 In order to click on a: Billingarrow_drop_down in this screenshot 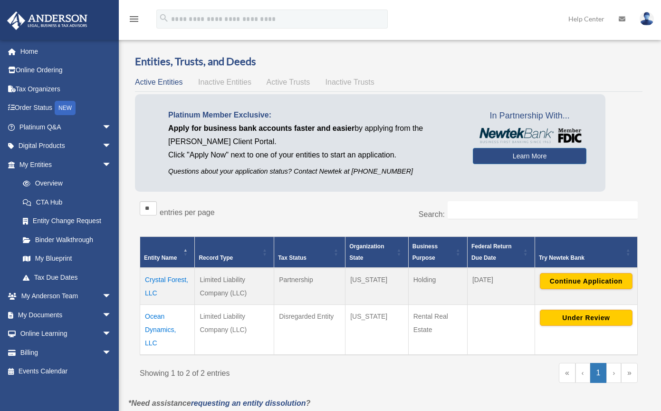, I will do `click(66, 352)`.